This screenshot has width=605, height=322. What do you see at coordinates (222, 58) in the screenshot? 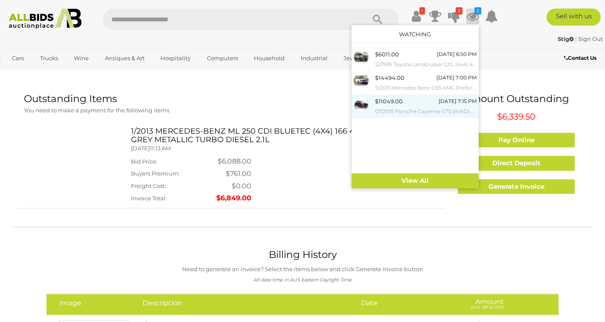
I see `a: Computers` at bounding box center [222, 58].